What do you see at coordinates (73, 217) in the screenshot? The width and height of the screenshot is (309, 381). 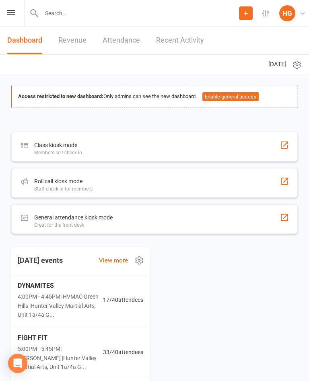 I see `div: General attendance kiosk mode` at bounding box center [73, 217].